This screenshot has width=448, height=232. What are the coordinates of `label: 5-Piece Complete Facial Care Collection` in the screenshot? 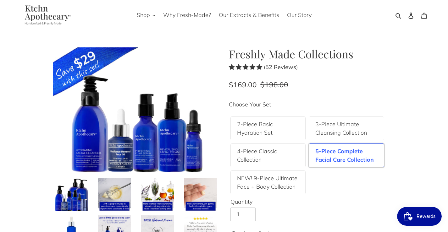 It's located at (346, 155).